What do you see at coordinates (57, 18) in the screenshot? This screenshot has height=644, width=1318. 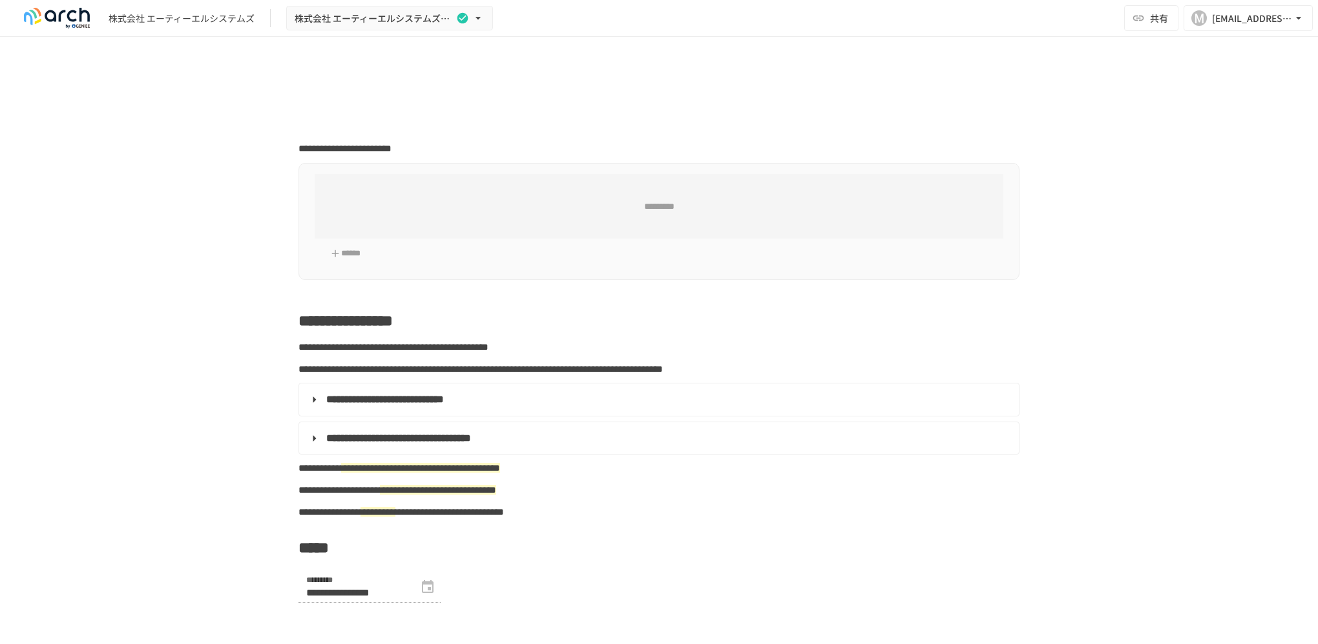 I see `img: logo-default@2x-9cf2c760.svg` at bounding box center [57, 18].